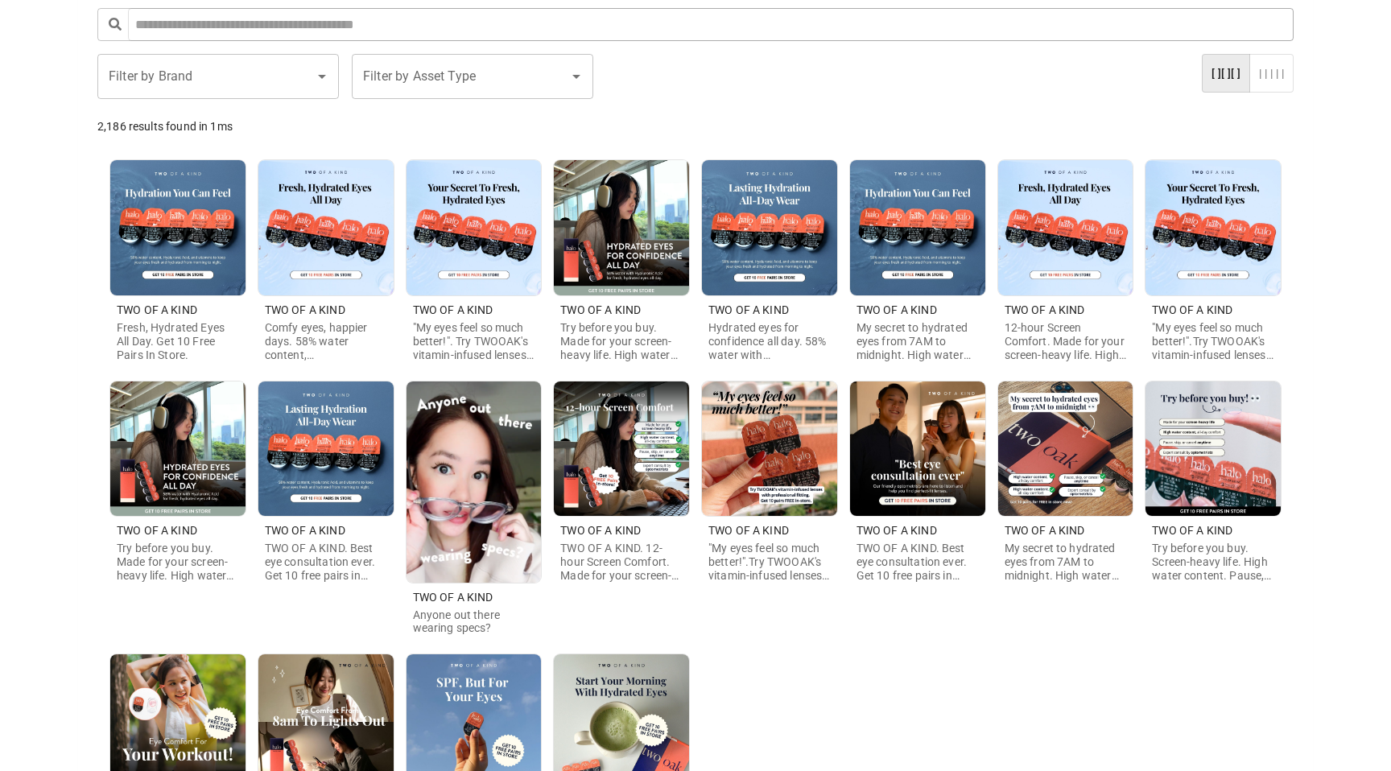 This screenshot has height=771, width=1391. What do you see at coordinates (1247, 73) in the screenshot?
I see `div: layout toggle` at bounding box center [1247, 73].